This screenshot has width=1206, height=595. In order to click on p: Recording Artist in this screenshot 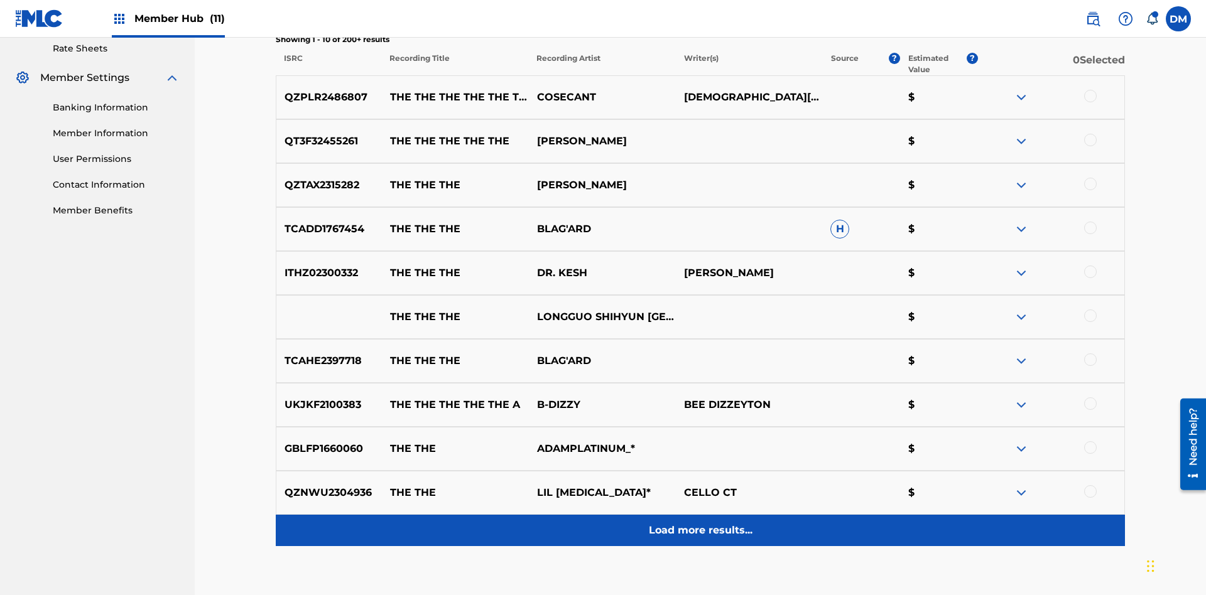, I will do `click(602, 64)`.